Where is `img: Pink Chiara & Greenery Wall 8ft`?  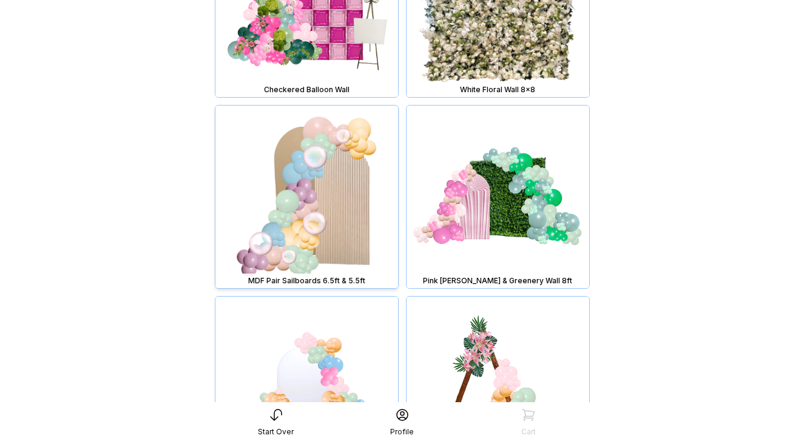 img: Pink Chiara & Greenery Wall 8ft is located at coordinates (498, 197).